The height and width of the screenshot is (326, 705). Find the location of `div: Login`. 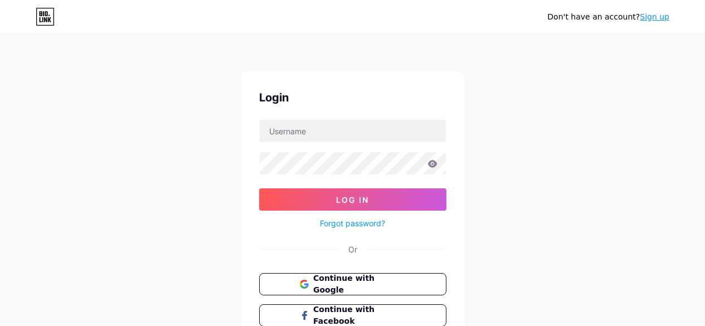

div: Login is located at coordinates (353, 98).